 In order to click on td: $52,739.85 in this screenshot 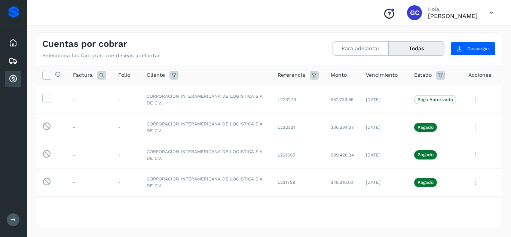, I will do `click(342, 100)`.